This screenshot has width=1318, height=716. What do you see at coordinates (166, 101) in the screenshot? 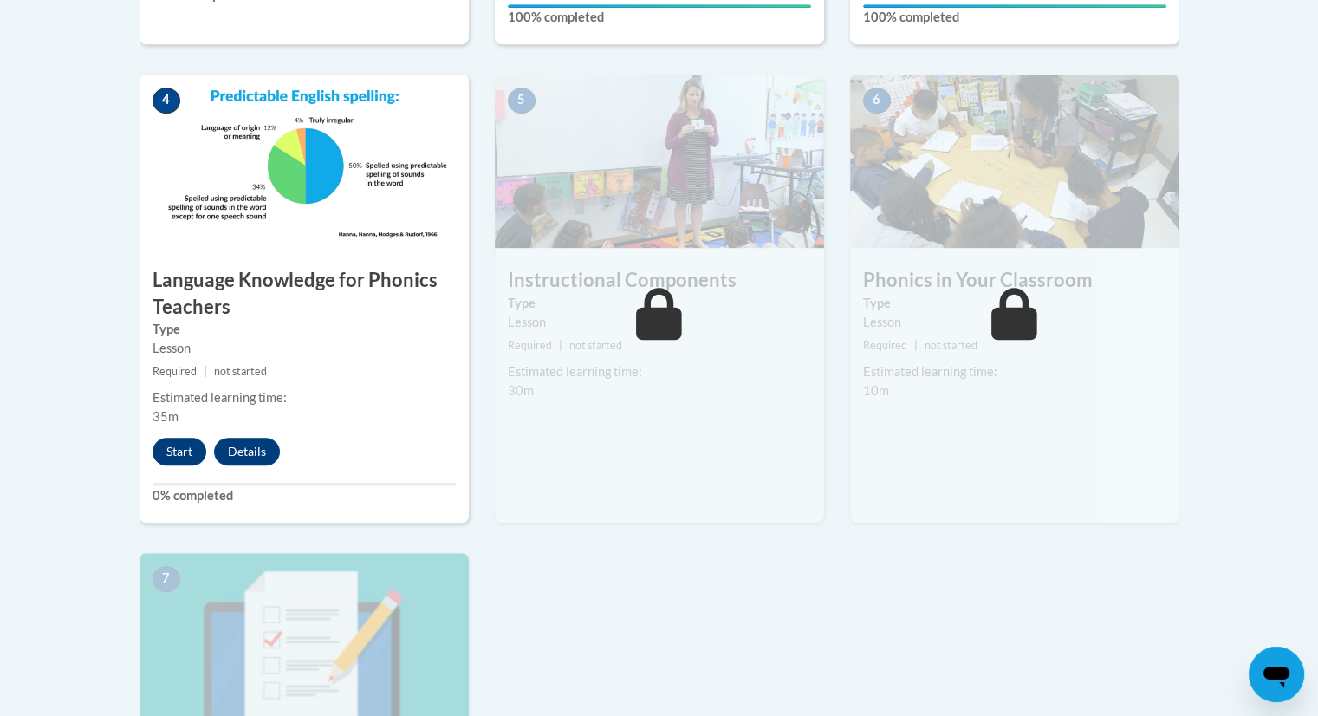
I see `span: 4` at bounding box center [166, 101].